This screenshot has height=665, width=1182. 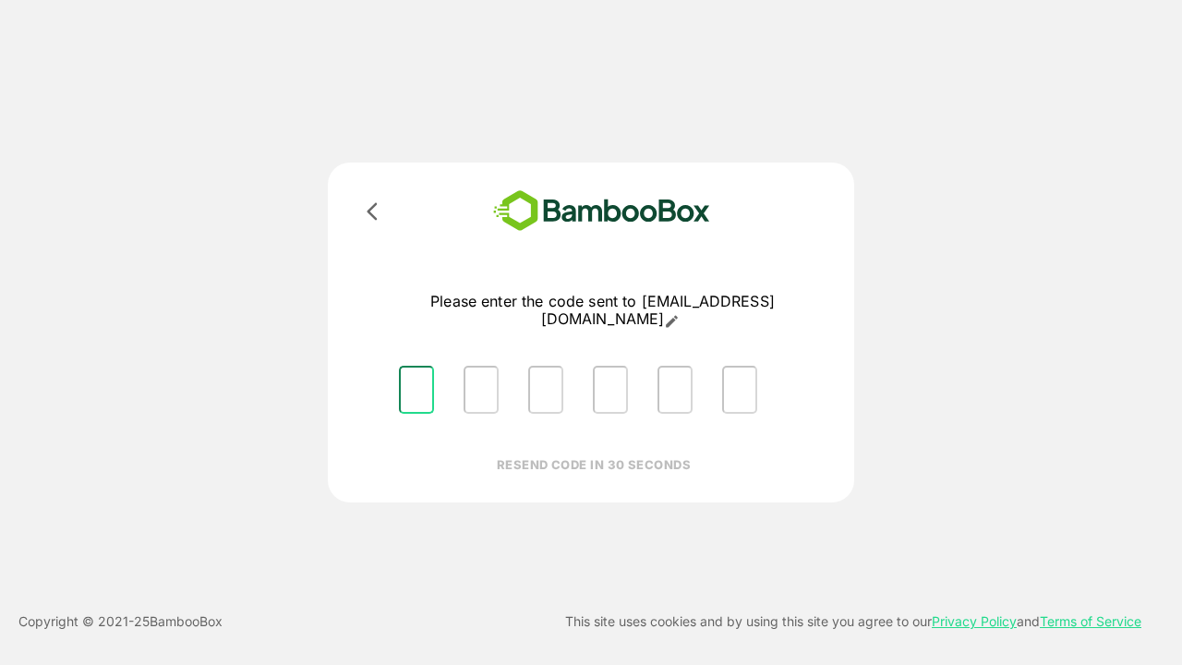 I want to click on a: Privacy Policy, so click(x=974, y=620).